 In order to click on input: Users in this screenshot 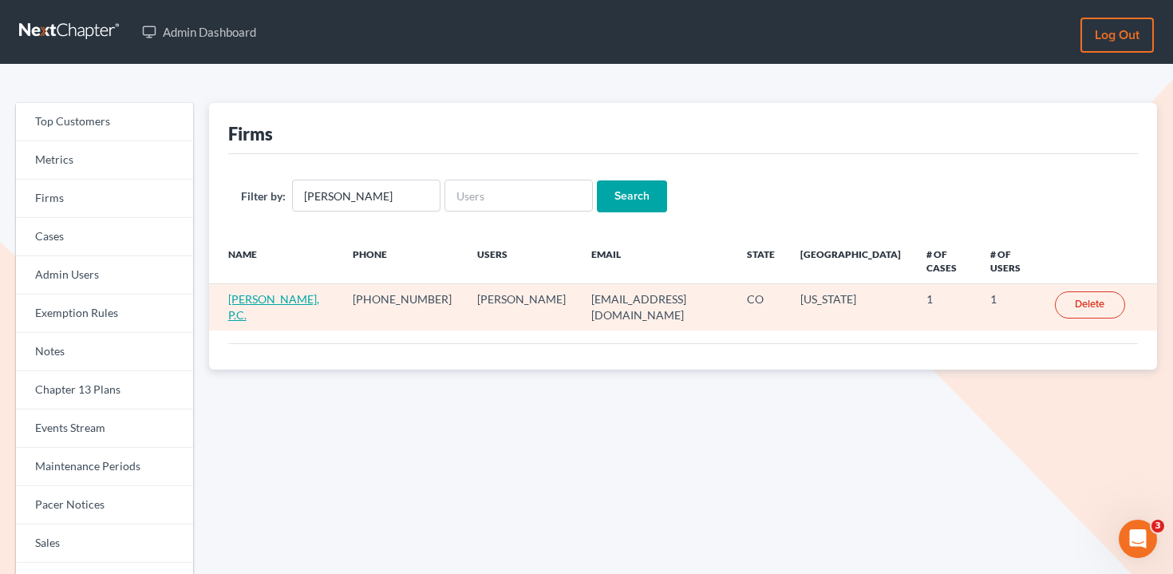, I will do `click(519, 195)`.